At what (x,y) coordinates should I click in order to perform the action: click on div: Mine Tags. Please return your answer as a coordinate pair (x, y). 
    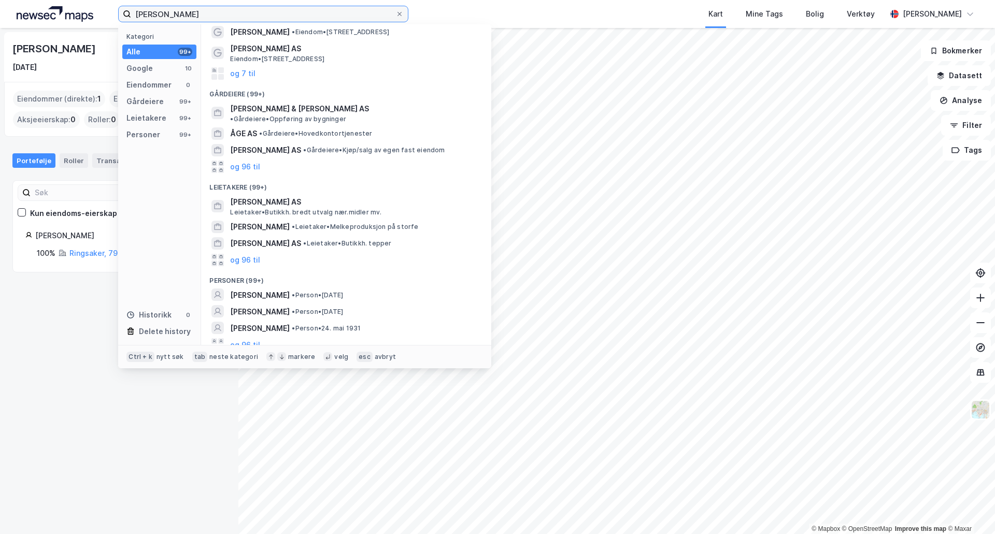
    Looking at the image, I should click on (764, 14).